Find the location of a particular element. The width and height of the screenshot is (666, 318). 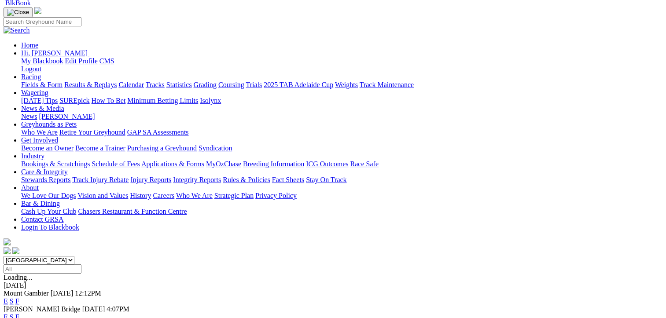

a: Tracks is located at coordinates (155, 85).